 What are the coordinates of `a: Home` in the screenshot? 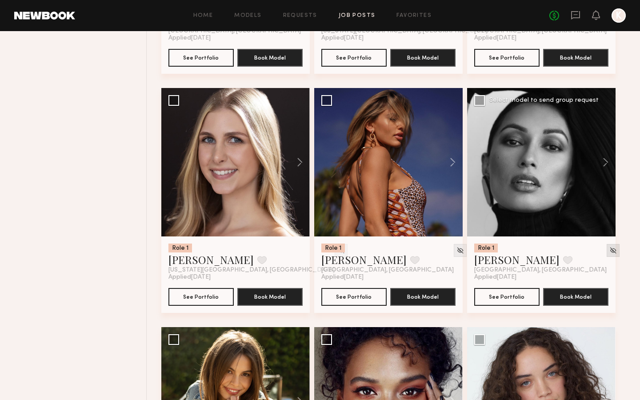 It's located at (203, 16).